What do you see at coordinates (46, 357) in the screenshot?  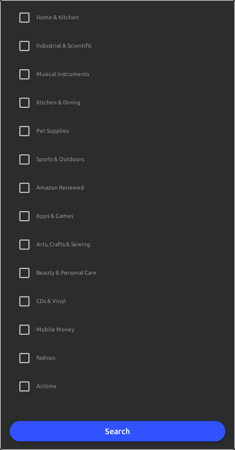 I see `p: Fashion` at bounding box center [46, 357].